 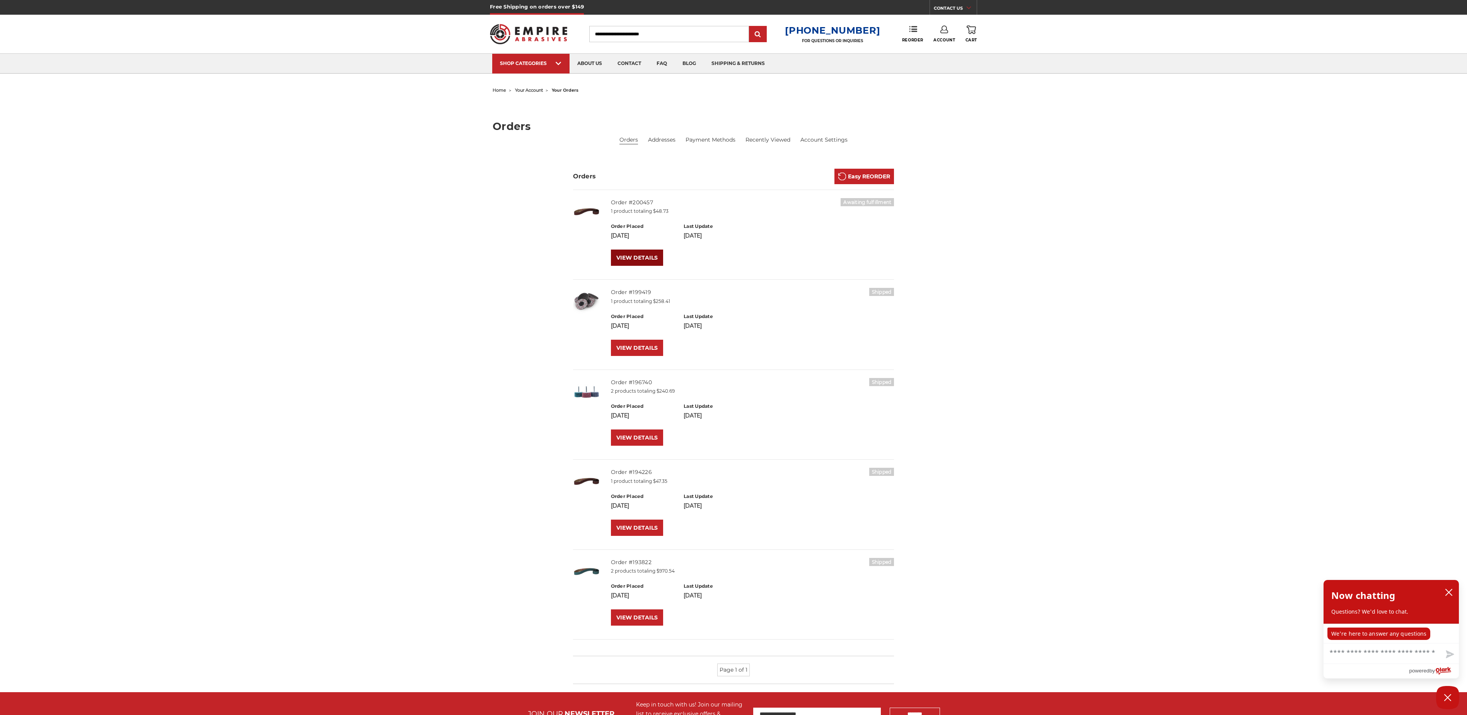 What do you see at coordinates (565, 90) in the screenshot?
I see `span: your orders` at bounding box center [565, 90].